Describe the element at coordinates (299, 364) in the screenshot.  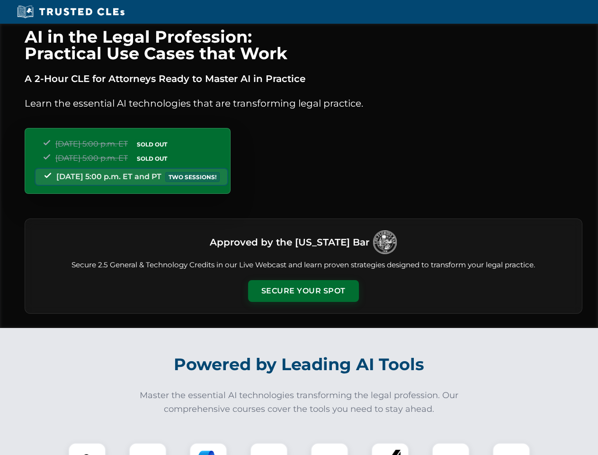
I see `h2: Powered by Leading AI Tools` at that location.